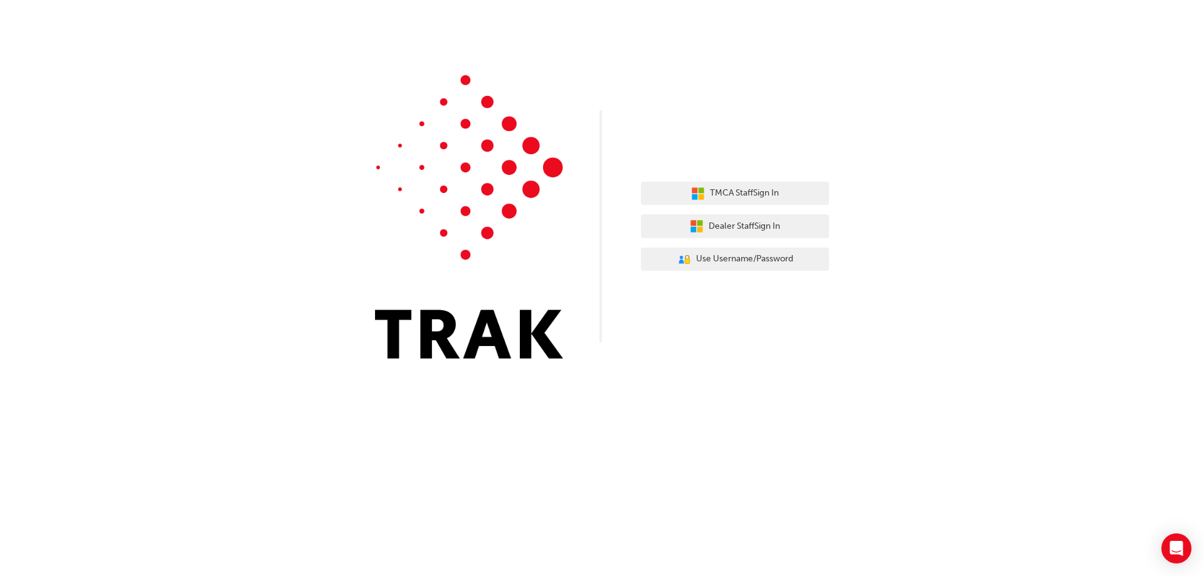  What do you see at coordinates (744, 259) in the screenshot?
I see `span: Use Username/Password` at bounding box center [744, 259].